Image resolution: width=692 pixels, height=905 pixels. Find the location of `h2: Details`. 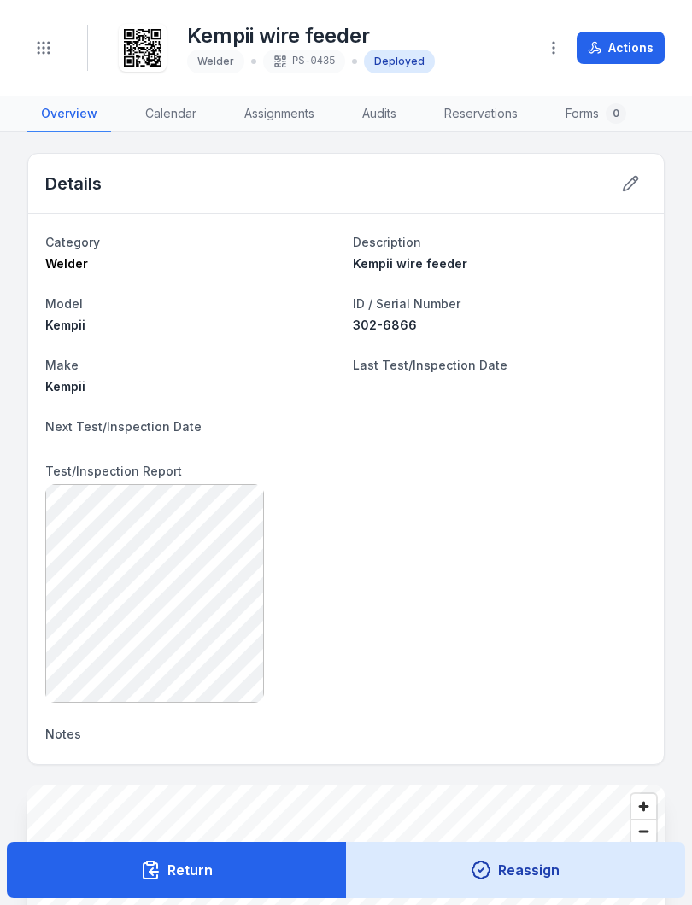

h2: Details is located at coordinates (73, 184).